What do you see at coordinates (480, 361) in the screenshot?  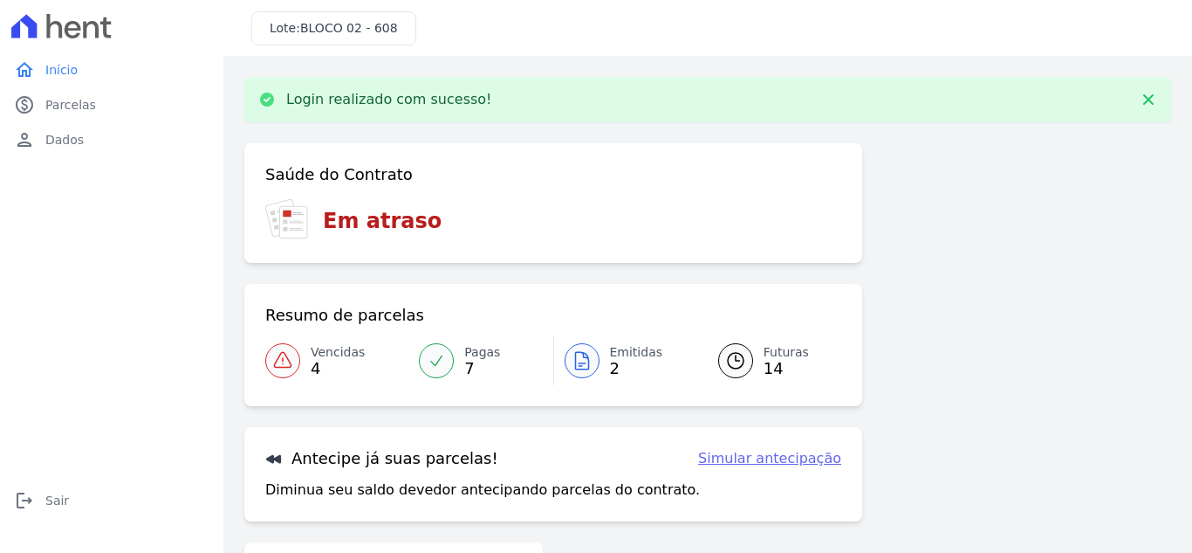 I see `a: Pagas 7` at bounding box center [480, 361].